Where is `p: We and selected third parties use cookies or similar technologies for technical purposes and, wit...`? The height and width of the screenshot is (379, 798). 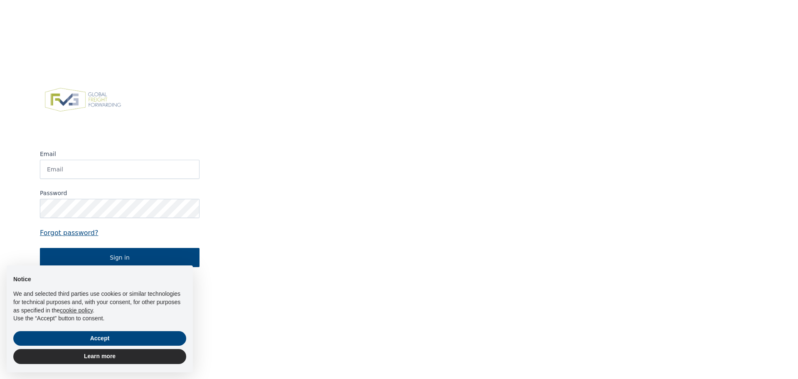
p: We and selected third parties use cookies or similar technologies for technical purposes and, wit... is located at coordinates (100, 302).